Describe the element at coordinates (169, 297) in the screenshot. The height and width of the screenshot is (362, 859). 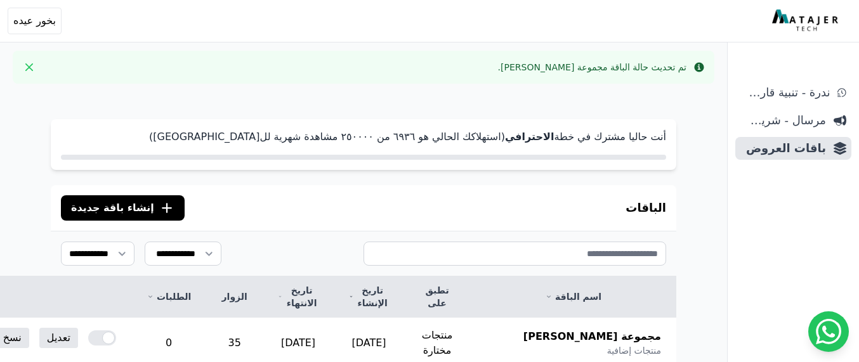
I see `a: الطلبات` at that location.